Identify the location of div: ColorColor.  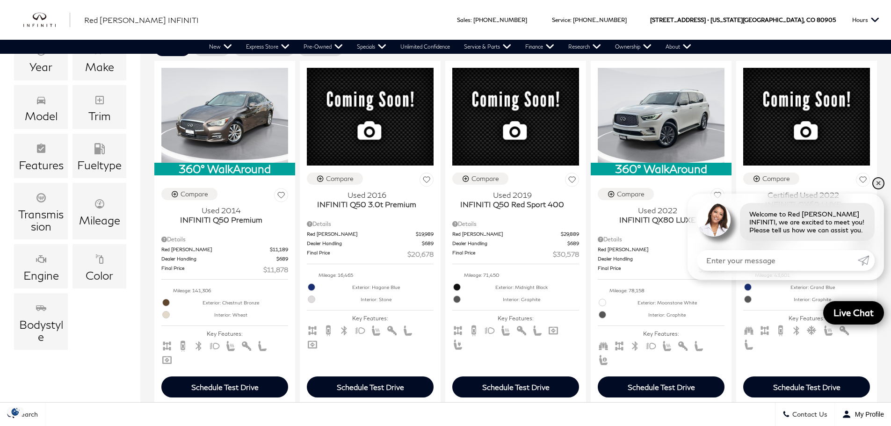
(99, 266).